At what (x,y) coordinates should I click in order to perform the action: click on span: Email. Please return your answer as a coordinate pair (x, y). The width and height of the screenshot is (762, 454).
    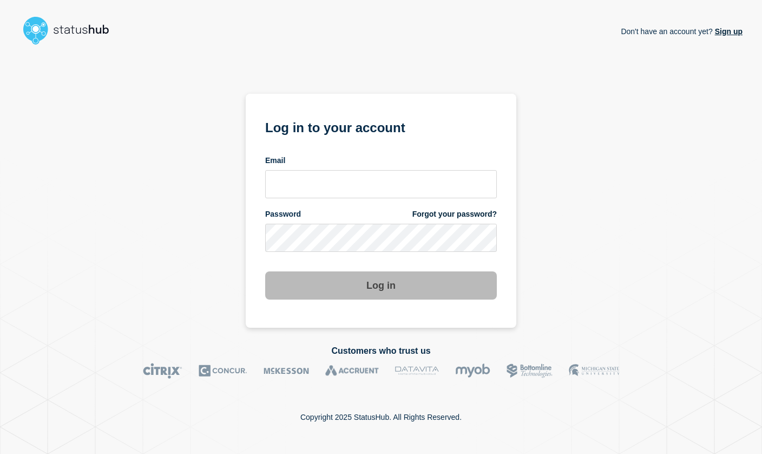
    Looking at the image, I should click on (275, 160).